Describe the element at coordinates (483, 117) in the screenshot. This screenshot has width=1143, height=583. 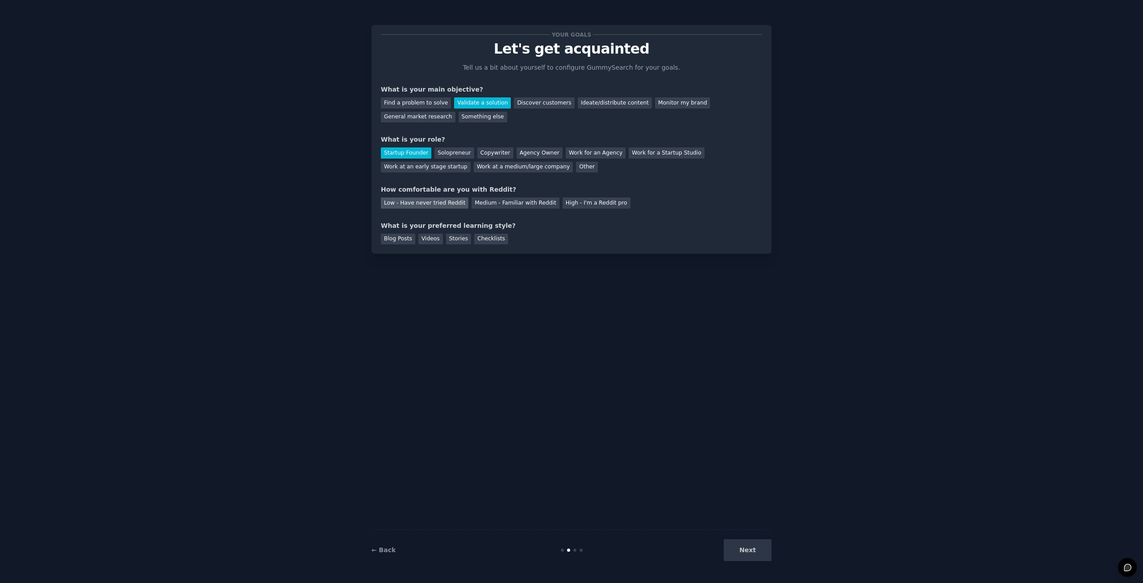
I see `div: Something else` at that location.